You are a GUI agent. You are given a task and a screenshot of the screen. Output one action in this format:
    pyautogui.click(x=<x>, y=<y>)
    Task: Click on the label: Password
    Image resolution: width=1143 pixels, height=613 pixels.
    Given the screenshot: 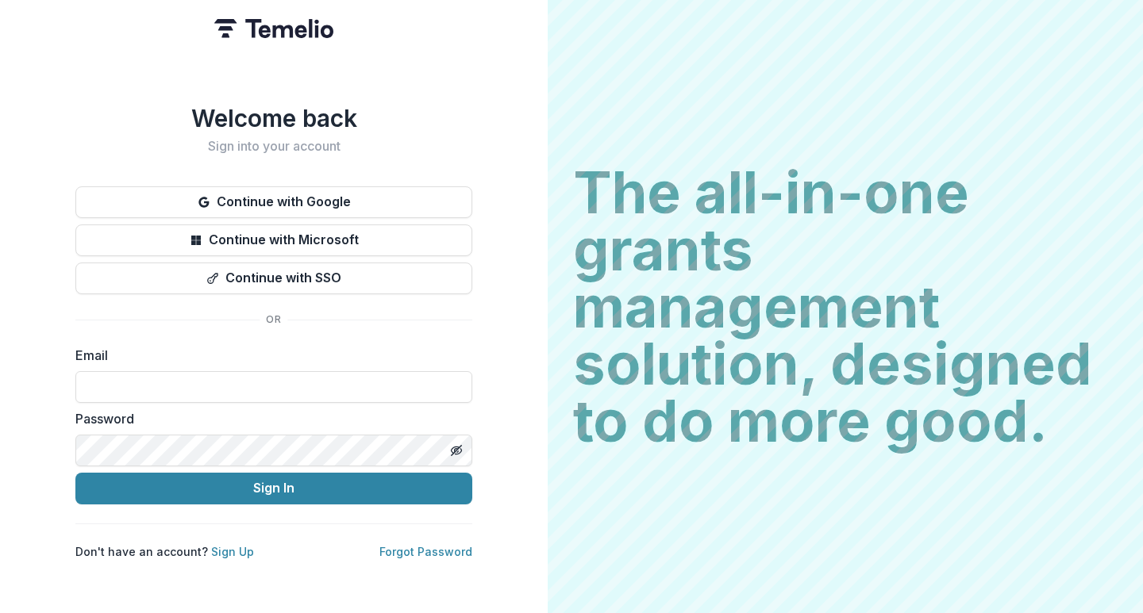 What is the action you would take?
    pyautogui.click(x=269, y=419)
    